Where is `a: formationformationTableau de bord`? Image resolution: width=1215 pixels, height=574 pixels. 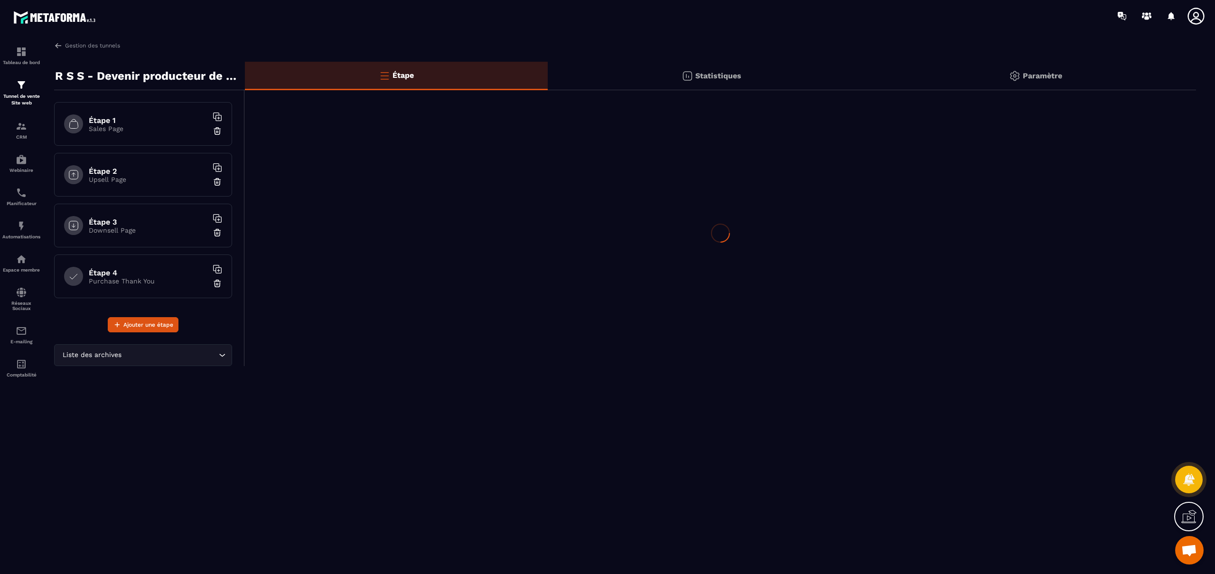
a: formationformationTableau de bord is located at coordinates (21, 56).